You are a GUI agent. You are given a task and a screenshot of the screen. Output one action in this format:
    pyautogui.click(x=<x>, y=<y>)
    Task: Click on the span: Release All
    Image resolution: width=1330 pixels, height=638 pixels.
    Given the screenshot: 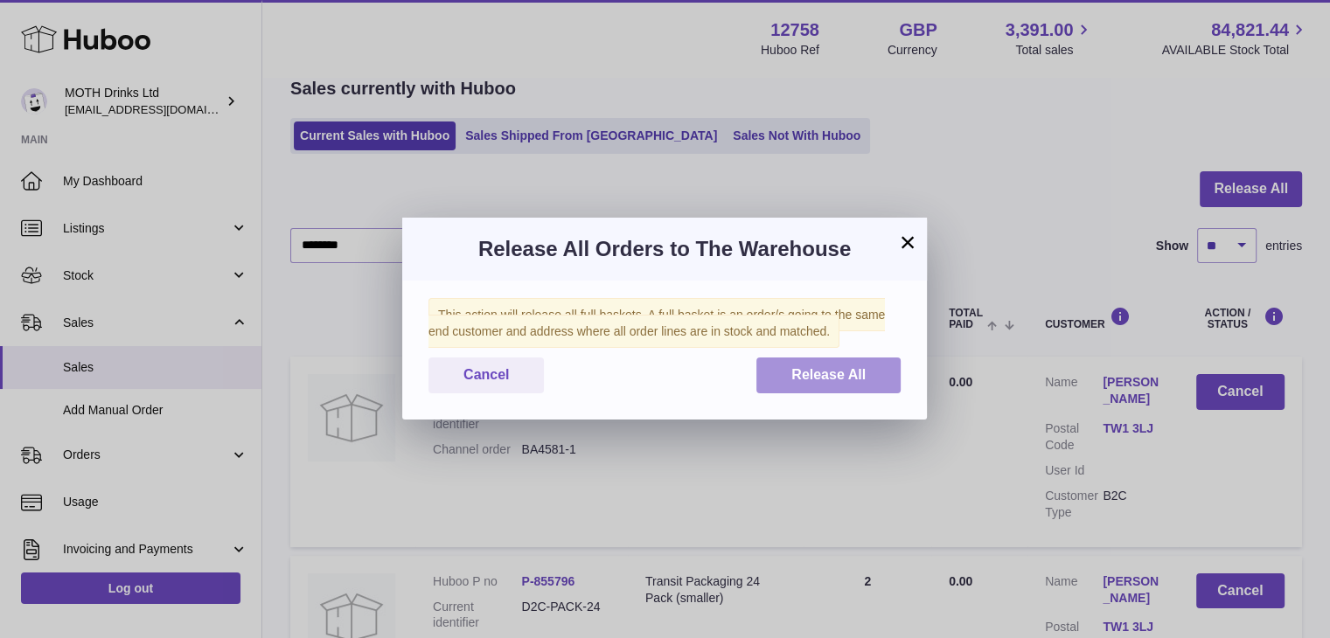 What is the action you would take?
    pyautogui.click(x=828, y=374)
    